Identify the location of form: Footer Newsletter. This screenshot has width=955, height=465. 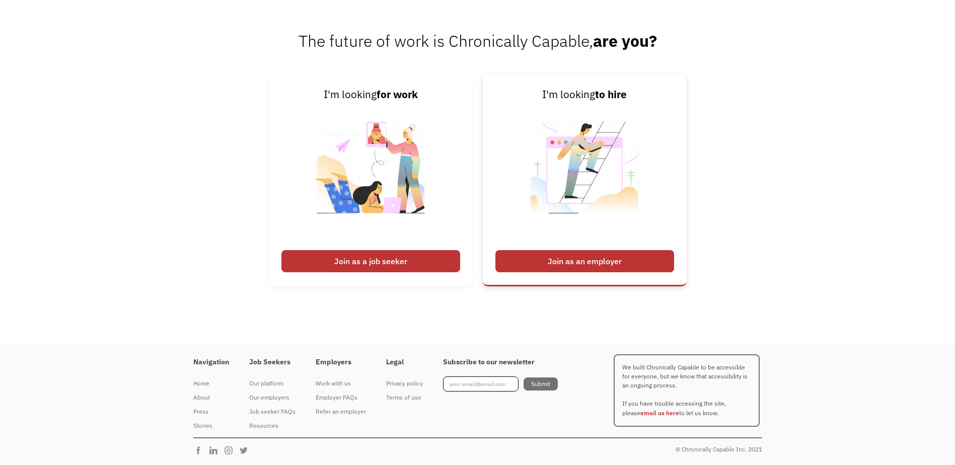
(501, 384).